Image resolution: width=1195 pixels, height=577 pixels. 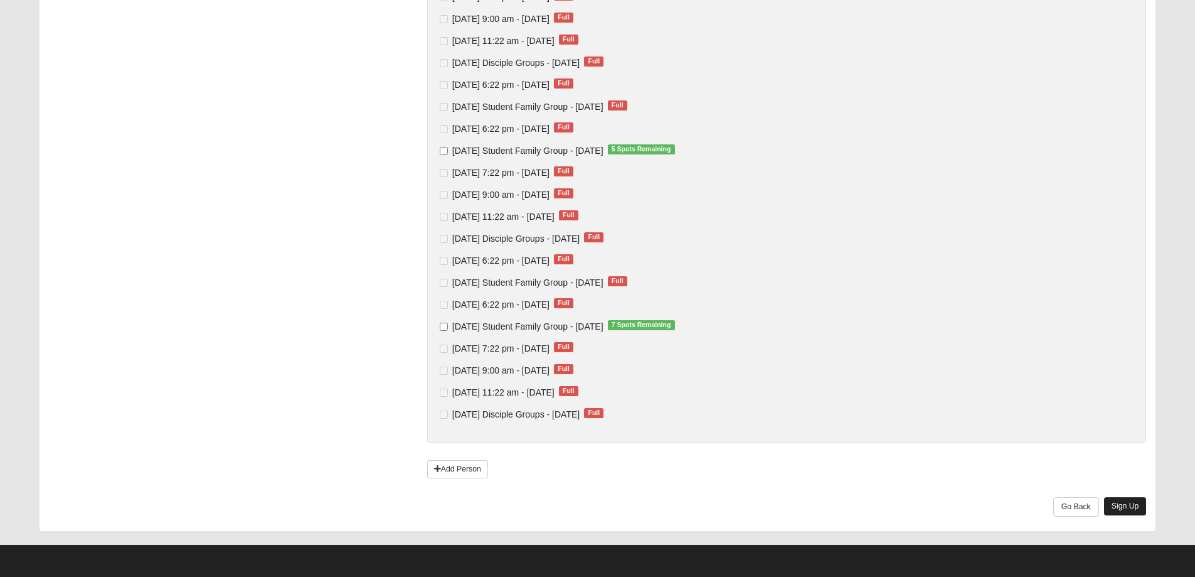 What do you see at coordinates (1076, 506) in the screenshot?
I see `a: Go Back` at bounding box center [1076, 506].